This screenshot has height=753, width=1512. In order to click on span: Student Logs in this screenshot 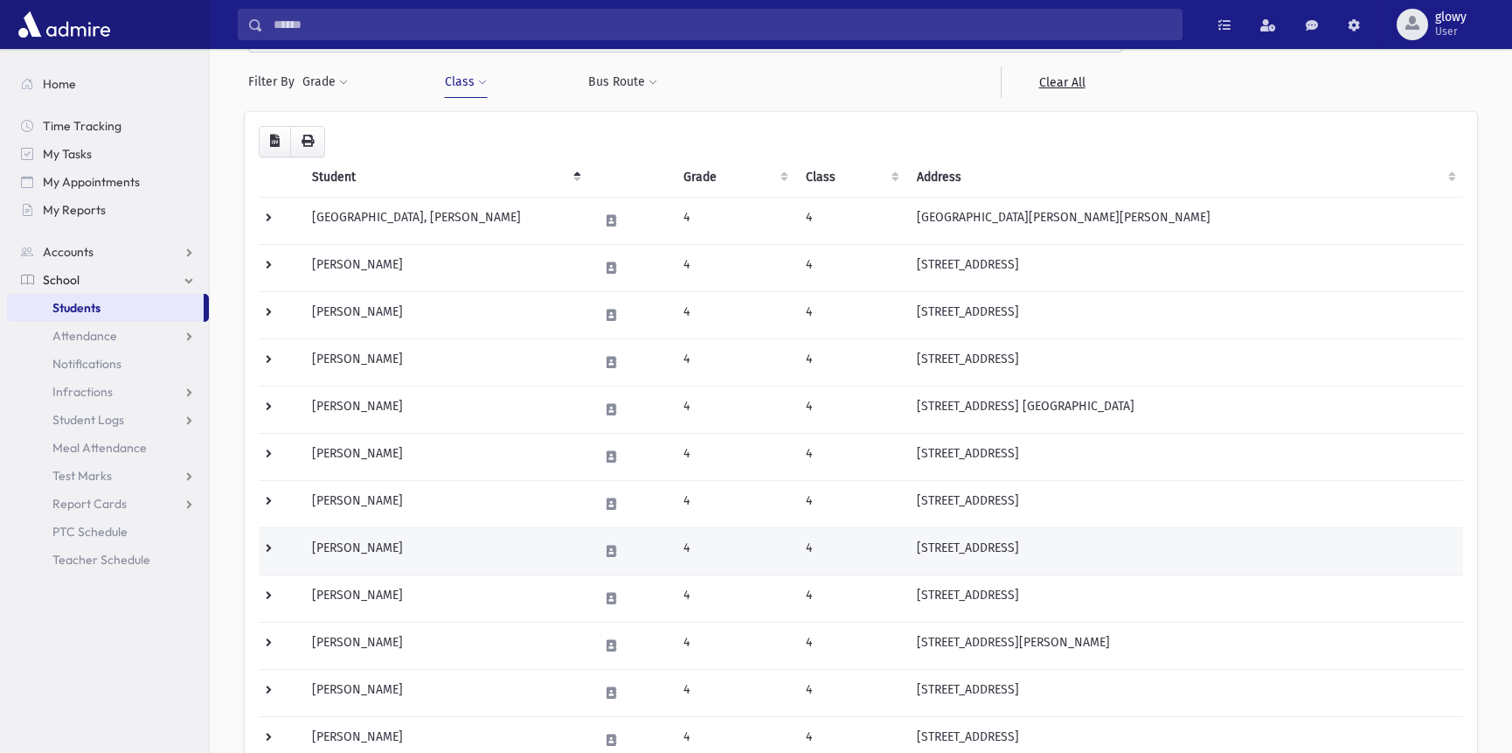, I will do `click(88, 420)`.